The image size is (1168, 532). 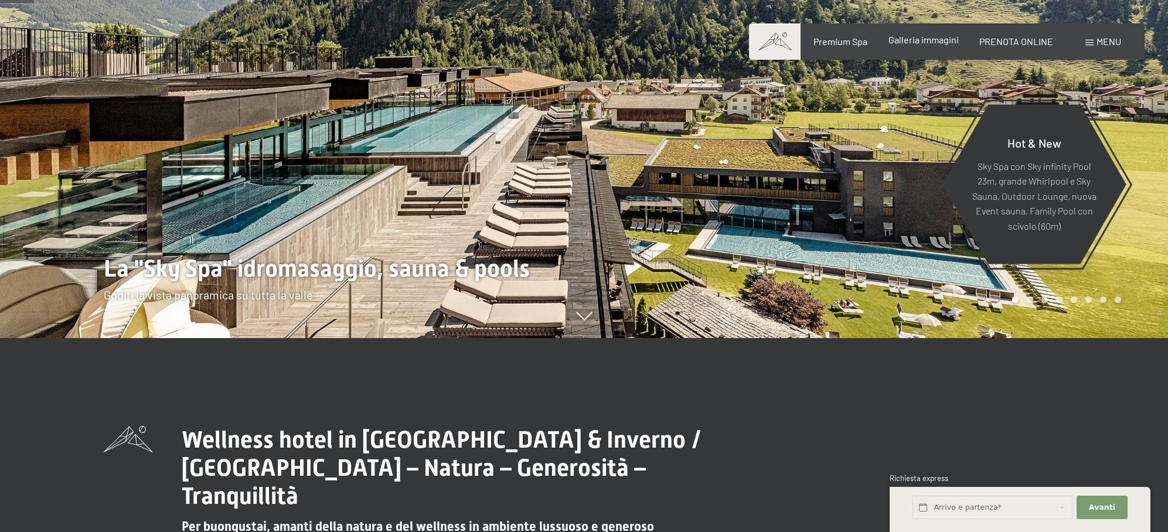 What do you see at coordinates (1102, 508) in the screenshot?
I see `span: Avanti` at bounding box center [1102, 508].